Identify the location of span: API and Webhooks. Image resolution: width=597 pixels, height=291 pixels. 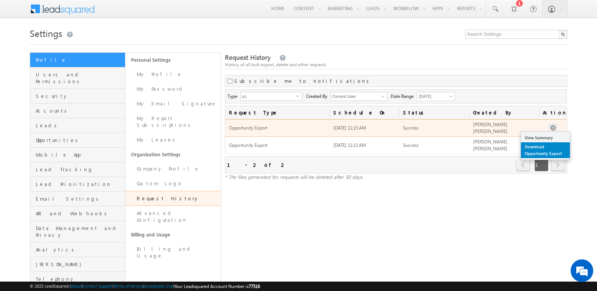
(79, 214).